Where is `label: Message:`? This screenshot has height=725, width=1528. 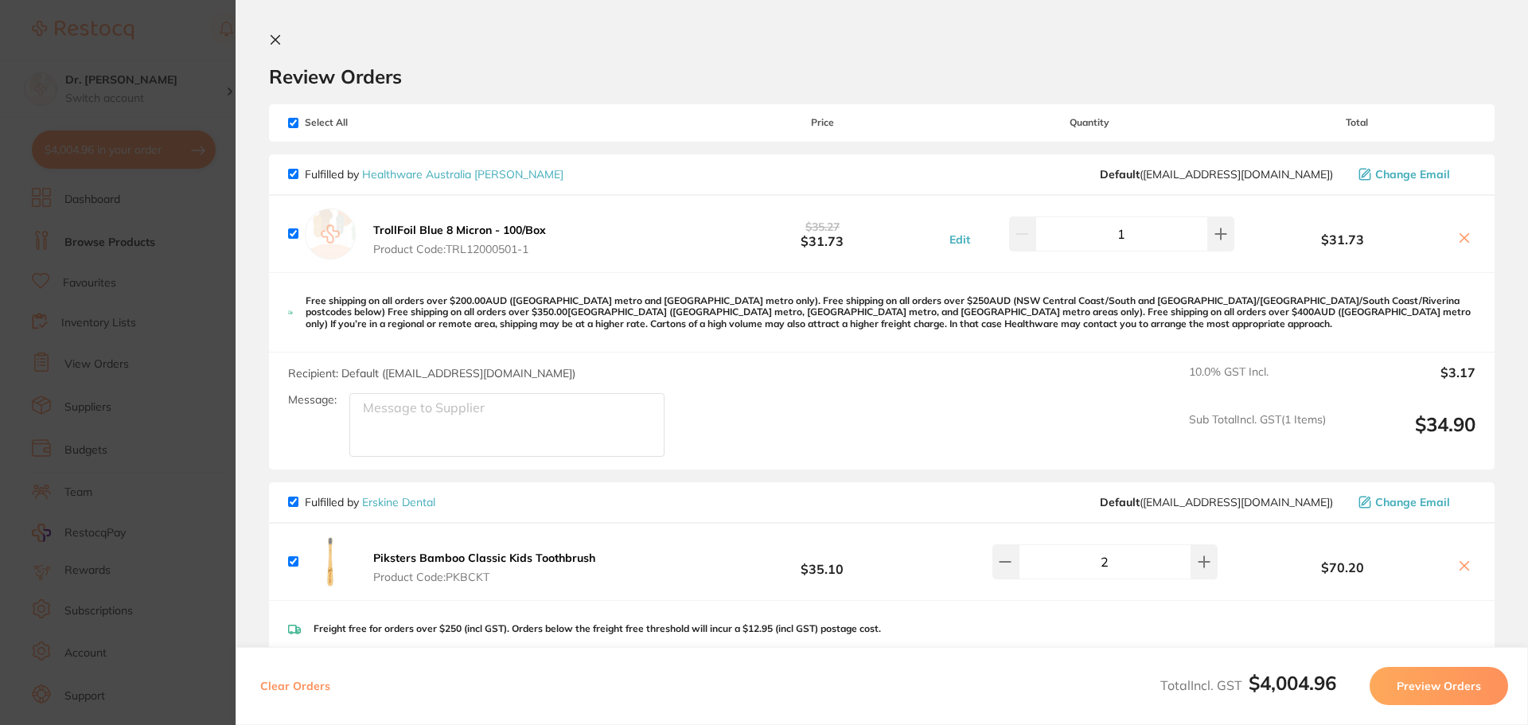 label: Message: is located at coordinates (312, 399).